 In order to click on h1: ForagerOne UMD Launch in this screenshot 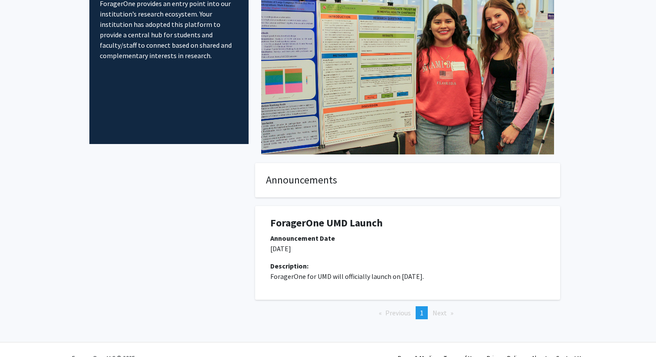, I will do `click(408, 223)`.